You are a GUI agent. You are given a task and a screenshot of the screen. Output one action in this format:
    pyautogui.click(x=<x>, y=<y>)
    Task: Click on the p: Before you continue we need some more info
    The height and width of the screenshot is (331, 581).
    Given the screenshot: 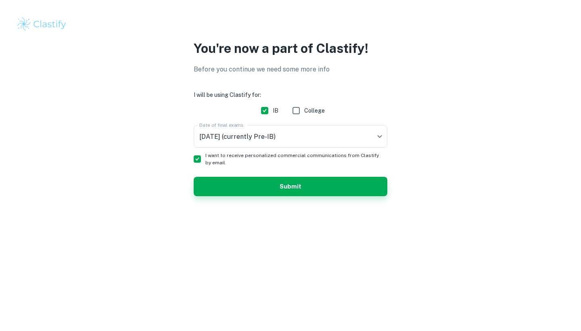 What is the action you would take?
    pyautogui.click(x=291, y=69)
    